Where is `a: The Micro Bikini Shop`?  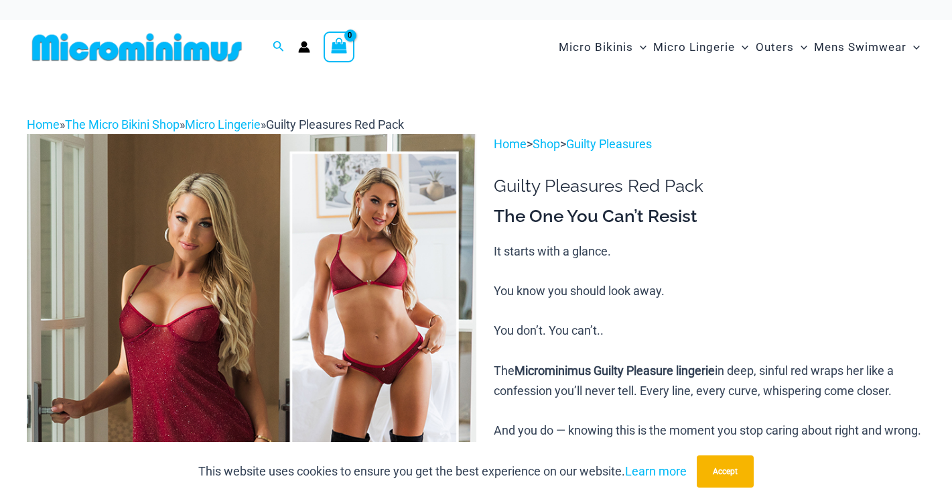 a: The Micro Bikini Shop is located at coordinates (122, 124).